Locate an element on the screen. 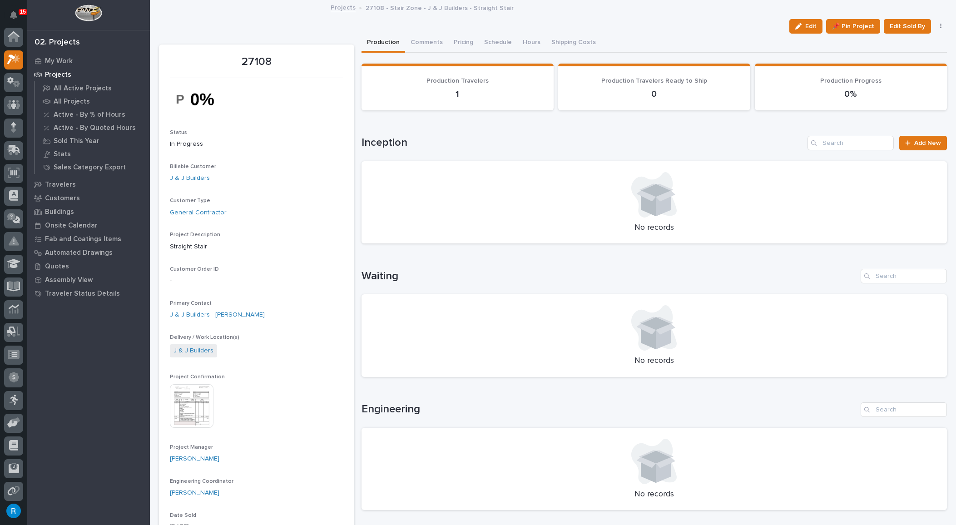  p: Stats is located at coordinates (62, 154).